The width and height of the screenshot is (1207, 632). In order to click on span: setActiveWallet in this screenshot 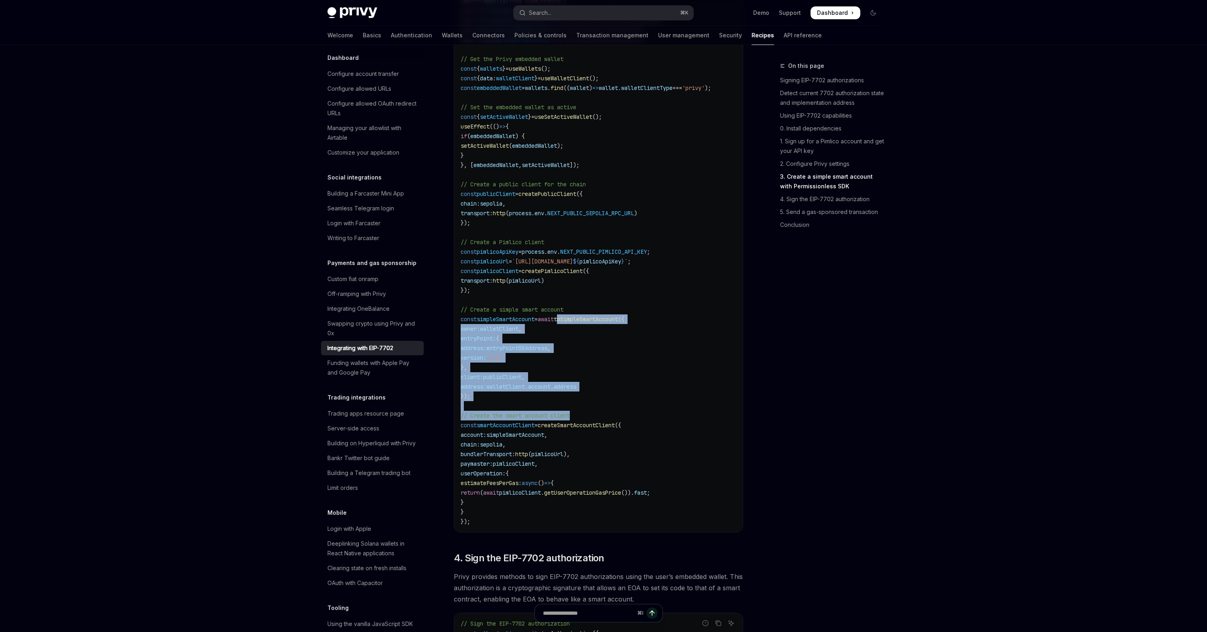, I will do `click(546, 165)`.